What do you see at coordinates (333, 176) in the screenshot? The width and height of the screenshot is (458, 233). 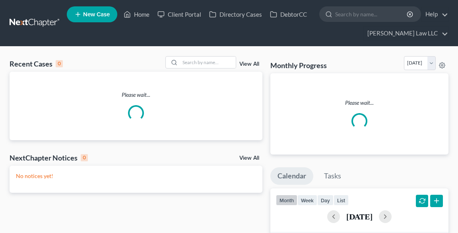 I see `a: Tasks` at bounding box center [333, 176].